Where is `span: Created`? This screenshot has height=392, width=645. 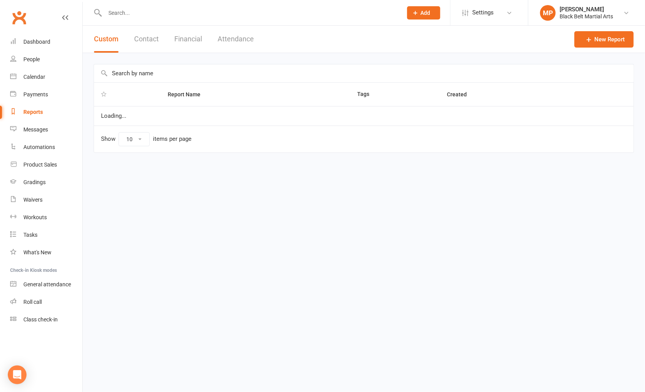 span: Created is located at coordinates (461, 94).